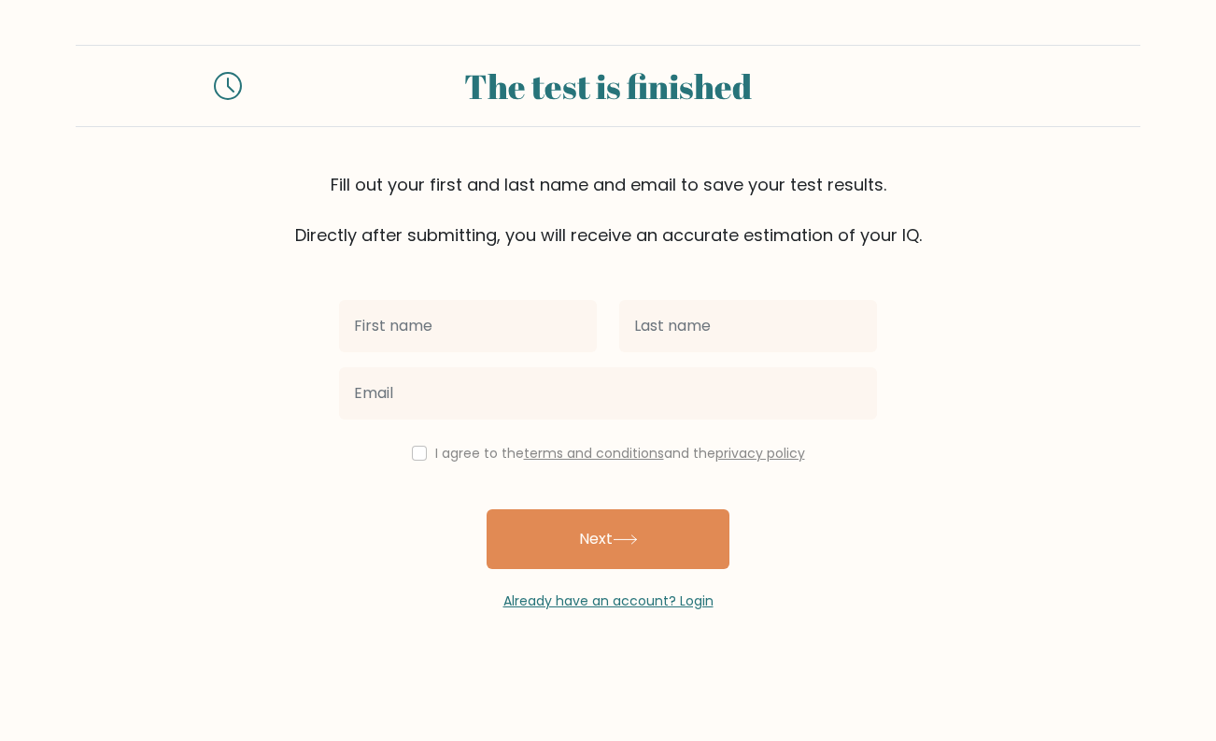 The width and height of the screenshot is (1216, 741). What do you see at coordinates (608, 393) in the screenshot?
I see `input: Email` at bounding box center [608, 393].